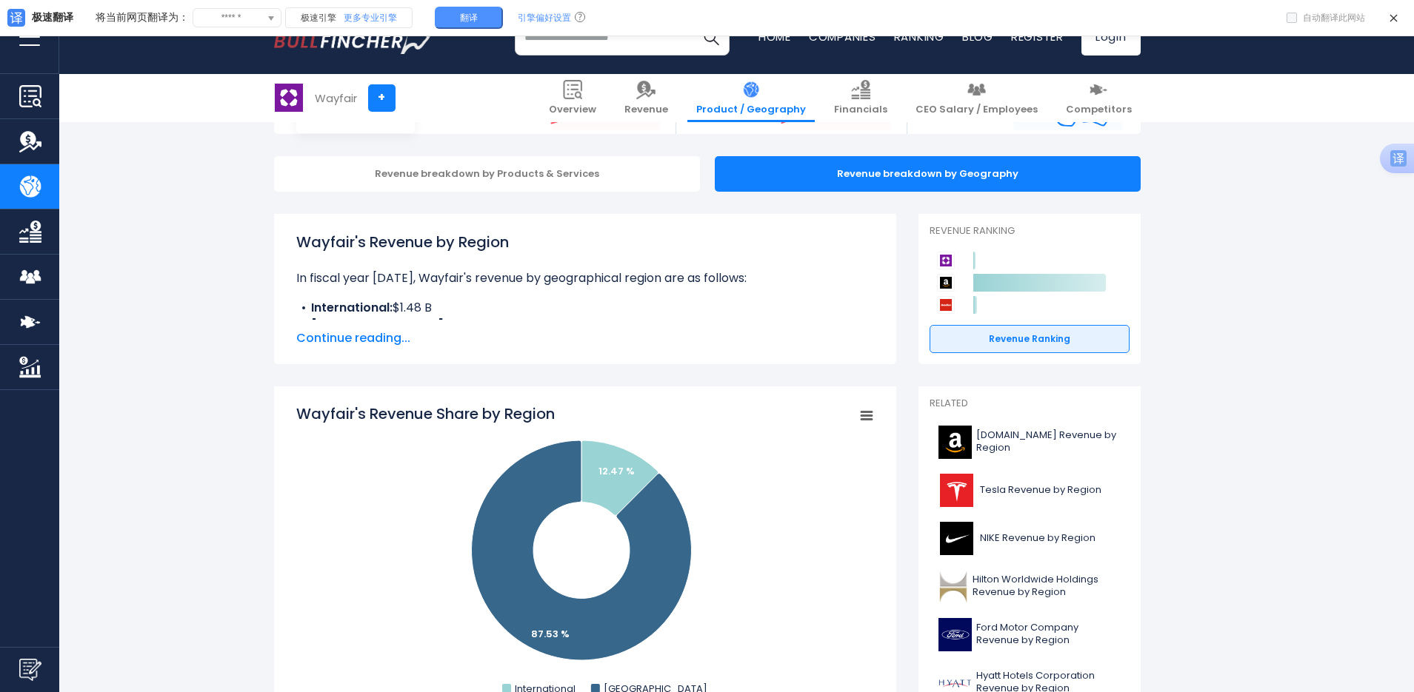  What do you see at coordinates (860, 110) in the screenshot?
I see `span: Financials` at bounding box center [860, 110].